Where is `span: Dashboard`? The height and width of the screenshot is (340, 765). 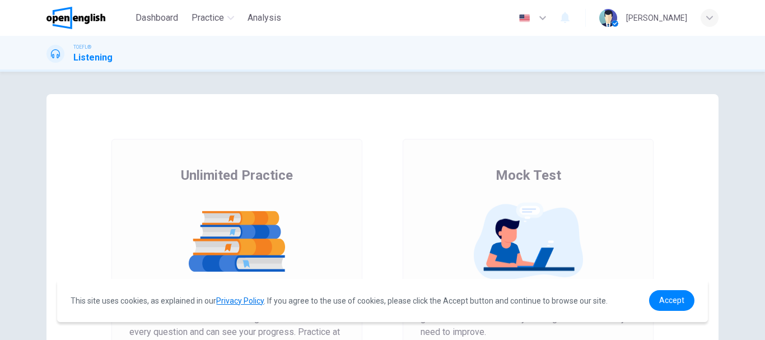 span: Dashboard is located at coordinates (157, 18).